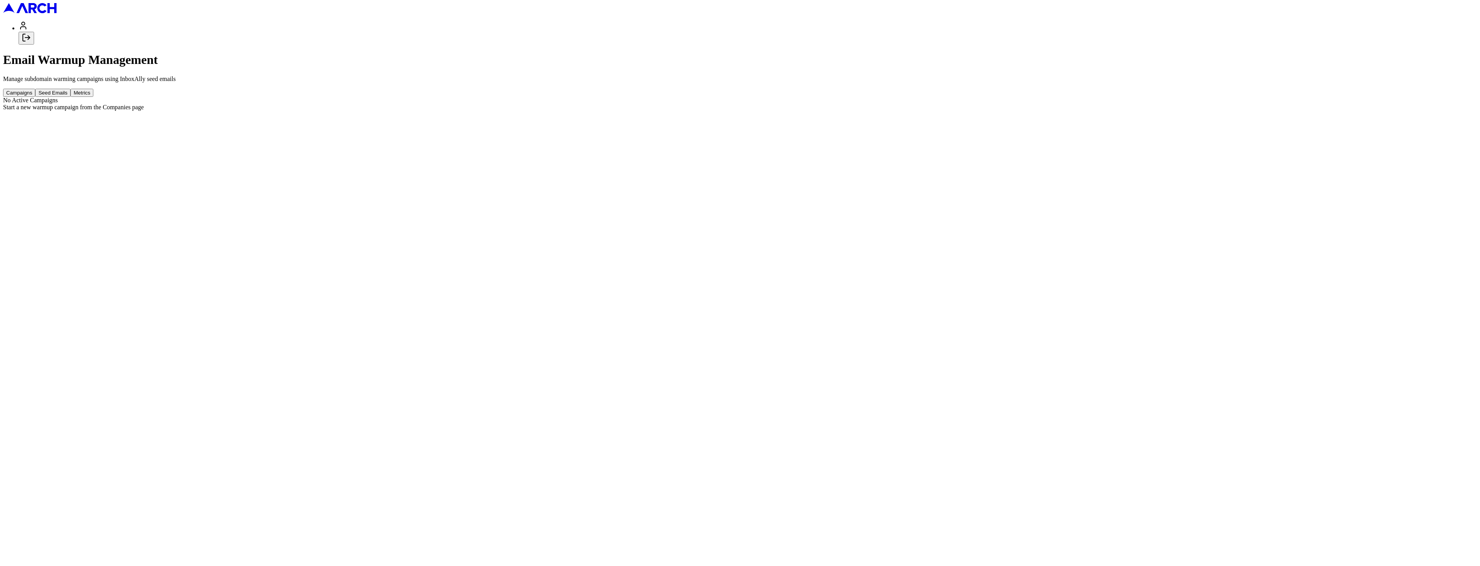 The image size is (1480, 566). I want to click on div: No Active Campaigns, so click(740, 100).